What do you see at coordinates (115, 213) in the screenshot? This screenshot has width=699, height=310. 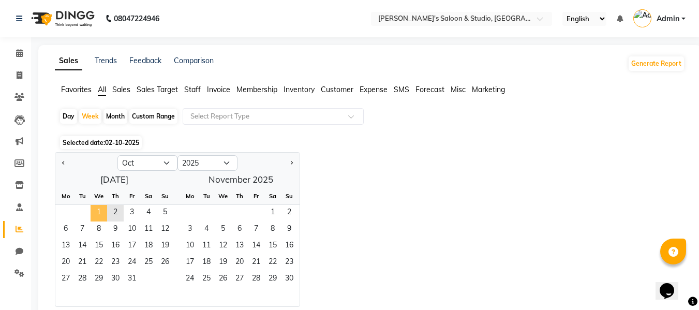 I see `div: Thursday, October 2, 2025` at bounding box center [115, 213].